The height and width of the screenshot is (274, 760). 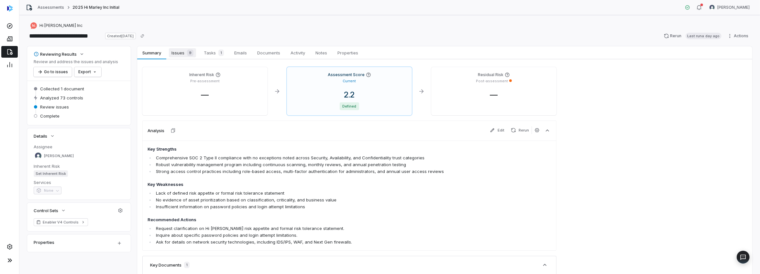 What do you see at coordinates (50, 116) in the screenshot?
I see `span: Complete` at bounding box center [50, 116].